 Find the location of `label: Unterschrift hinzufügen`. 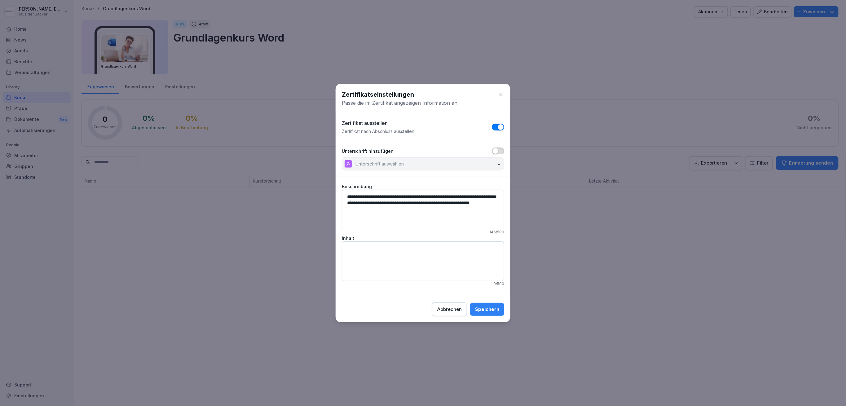

label: Unterschrift hinzufügen is located at coordinates (367, 151).